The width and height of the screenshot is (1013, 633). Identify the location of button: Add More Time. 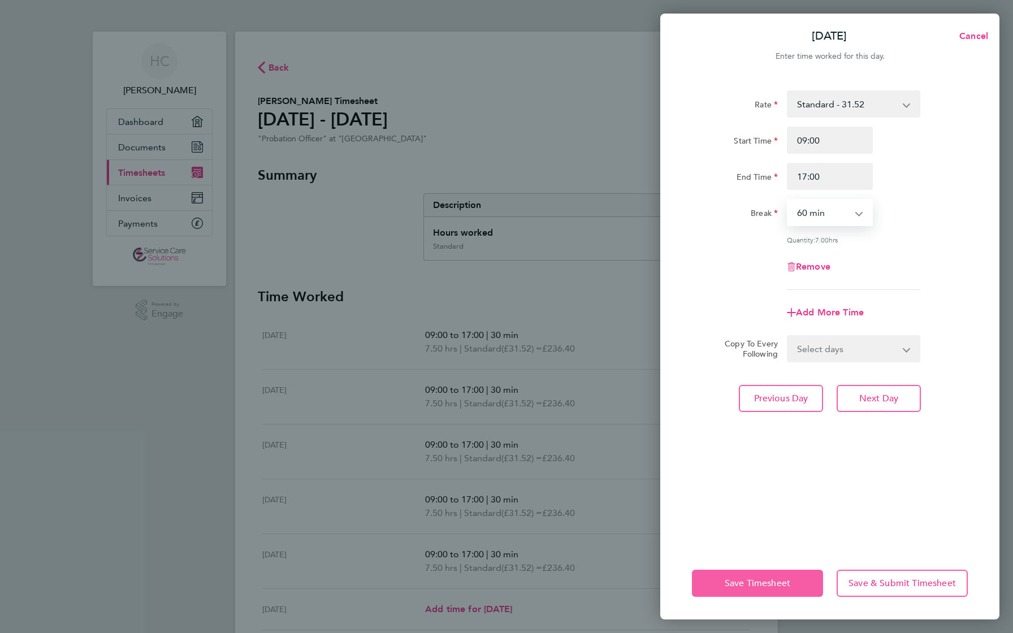
(825, 312).